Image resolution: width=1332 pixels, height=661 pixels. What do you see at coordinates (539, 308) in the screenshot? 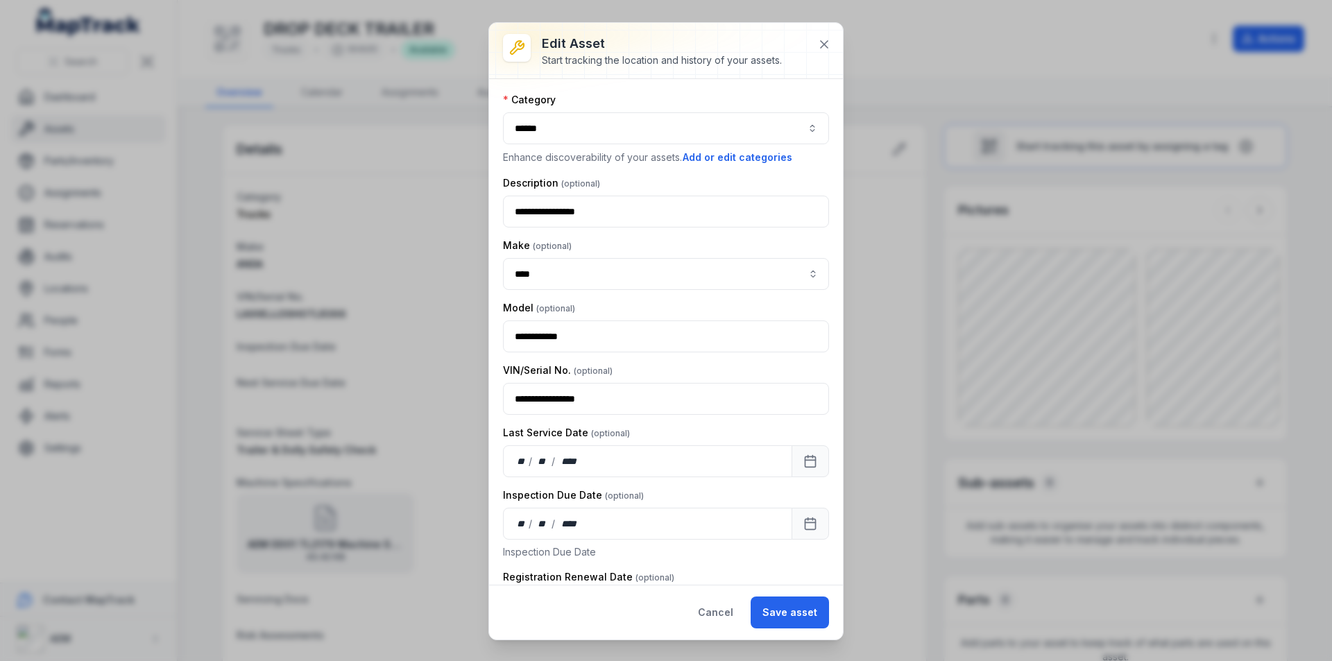
I see `label: Model` at bounding box center [539, 308].